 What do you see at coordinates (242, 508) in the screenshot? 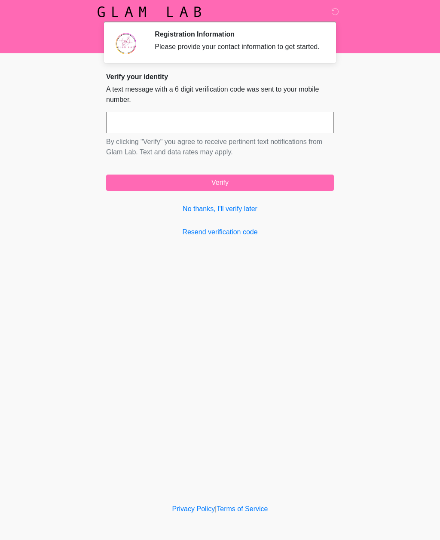
I see `a: Terms of Service` at bounding box center [242, 508].